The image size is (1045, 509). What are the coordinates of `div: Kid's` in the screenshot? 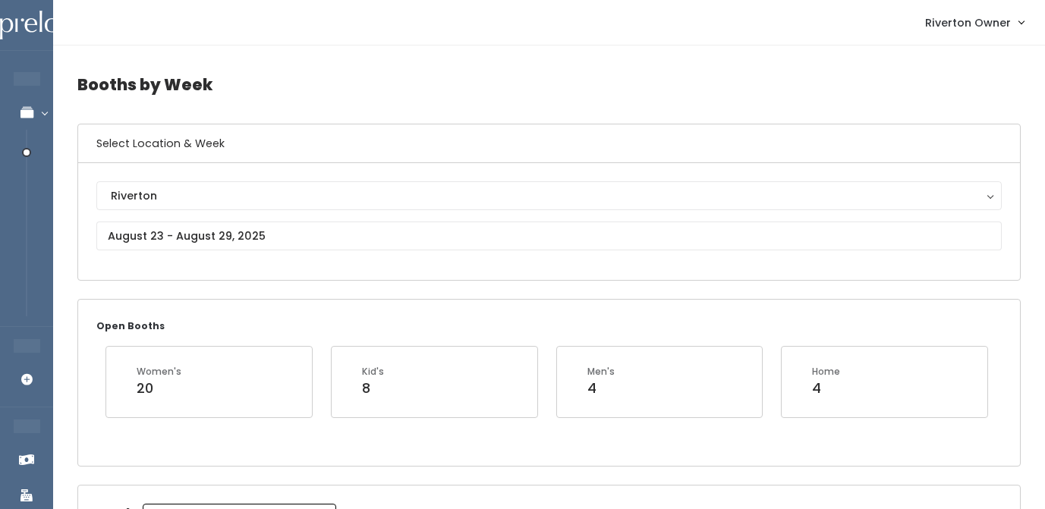 It's located at (373, 372).